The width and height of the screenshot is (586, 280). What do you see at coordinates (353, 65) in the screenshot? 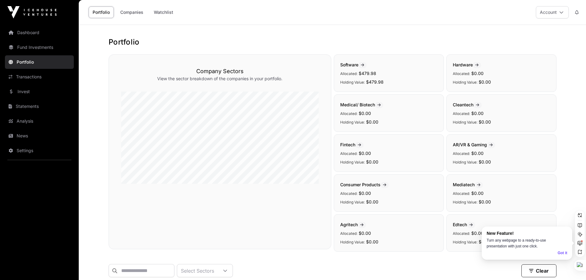
I see `span: Software` at bounding box center [353, 65].